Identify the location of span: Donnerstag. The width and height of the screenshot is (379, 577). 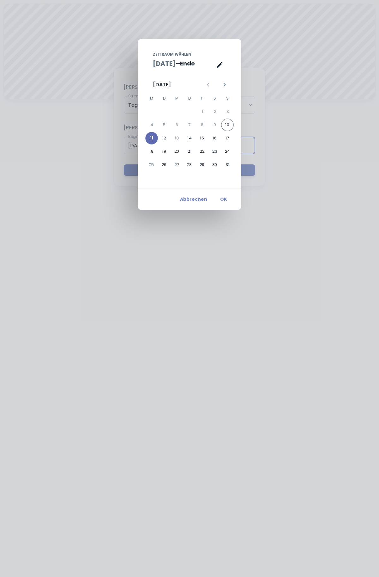
(190, 98).